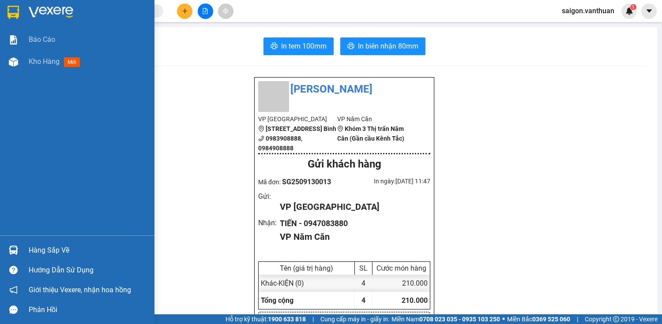 The height and width of the screenshot is (324, 662). I want to click on span: In tem 100mm, so click(304, 46).